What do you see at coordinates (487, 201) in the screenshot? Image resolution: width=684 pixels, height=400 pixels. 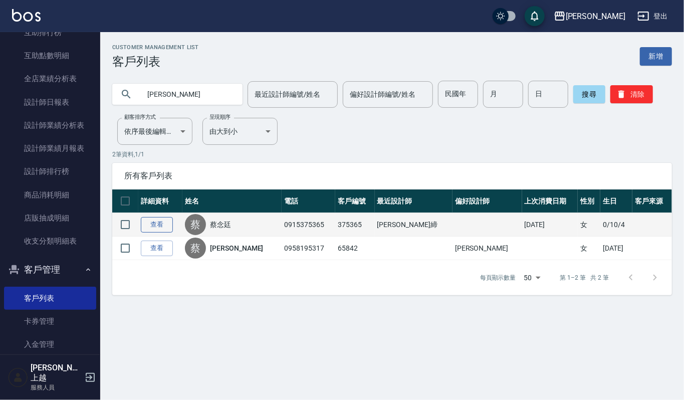 I see `th: 偏好設計師` at bounding box center [487, 201].